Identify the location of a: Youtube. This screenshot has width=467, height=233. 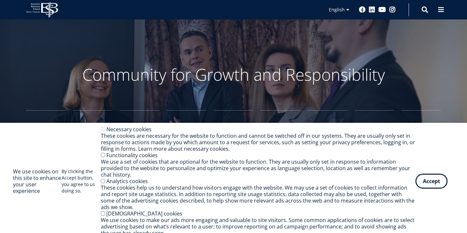
(382, 10).